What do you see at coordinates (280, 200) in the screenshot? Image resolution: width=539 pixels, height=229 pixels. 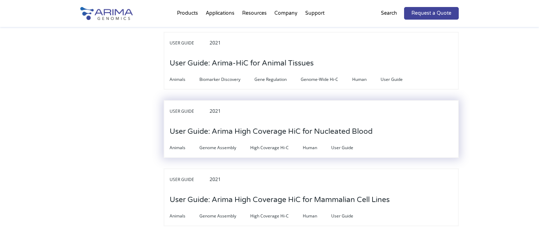 I see `h3: User Guide: Arima High Coverage HiC for Mammalian Cell Lines` at bounding box center [280, 200].